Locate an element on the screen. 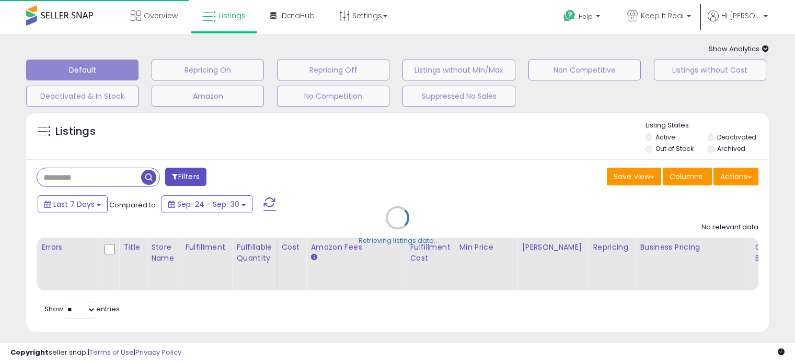 This screenshot has height=363, width=795. button: Amazon is located at coordinates (207, 96).